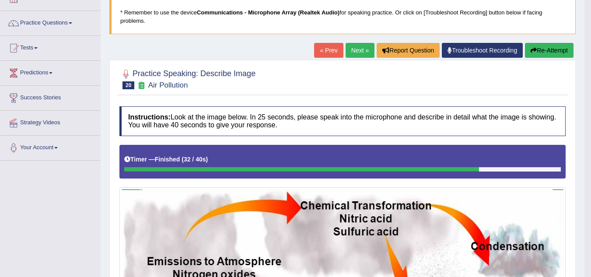 The width and height of the screenshot is (591, 277). I want to click on a: Practice Questions, so click(50, 22).